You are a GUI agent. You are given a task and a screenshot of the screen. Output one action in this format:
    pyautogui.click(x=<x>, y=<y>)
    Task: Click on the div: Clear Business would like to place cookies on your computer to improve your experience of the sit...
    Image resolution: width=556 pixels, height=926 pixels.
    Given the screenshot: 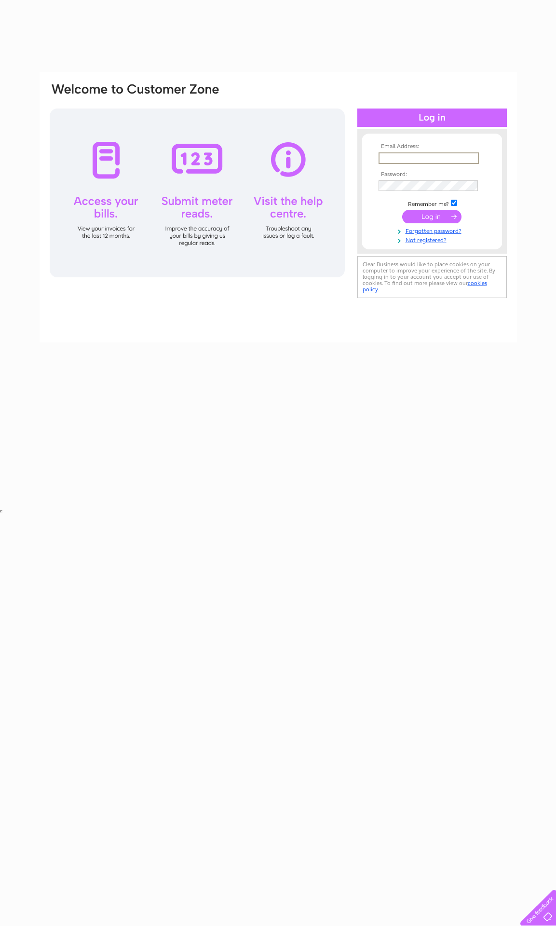 What is the action you would take?
    pyautogui.click(x=432, y=277)
    